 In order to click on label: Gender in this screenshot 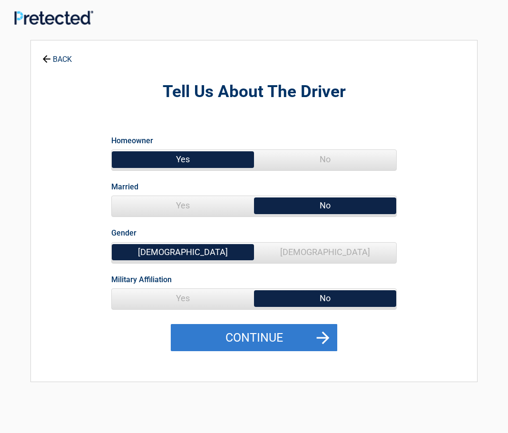, I will do `click(124, 232)`.